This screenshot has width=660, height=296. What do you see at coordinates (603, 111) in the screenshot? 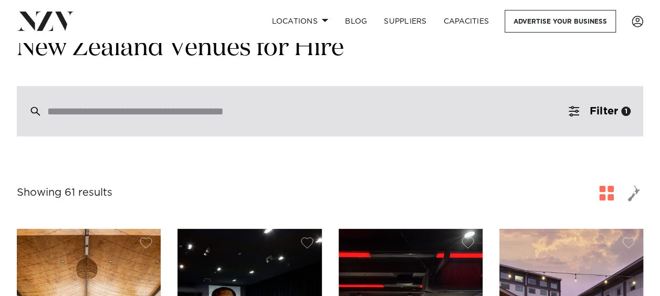
I see `span: Filter` at bounding box center [603, 111].